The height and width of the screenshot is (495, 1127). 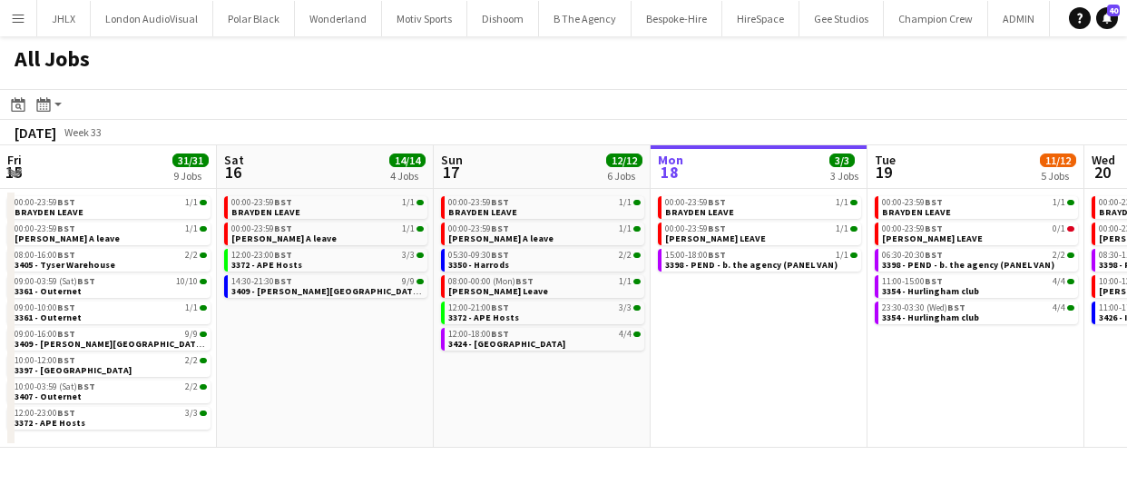 I want to click on span: 40, so click(x=1114, y=10).